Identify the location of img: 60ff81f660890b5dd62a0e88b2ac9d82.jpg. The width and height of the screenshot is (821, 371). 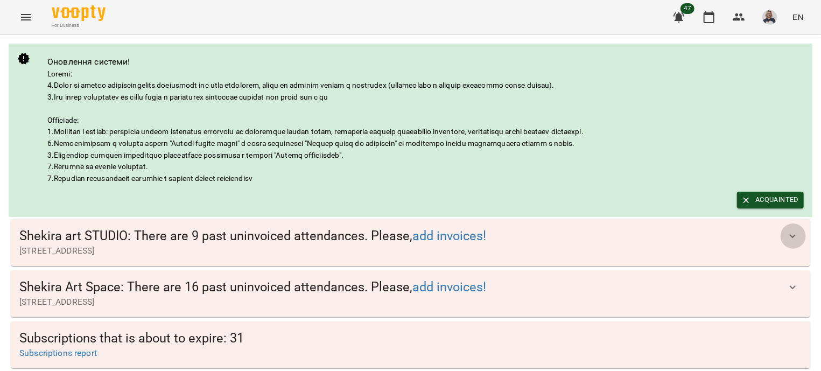
(770, 17).